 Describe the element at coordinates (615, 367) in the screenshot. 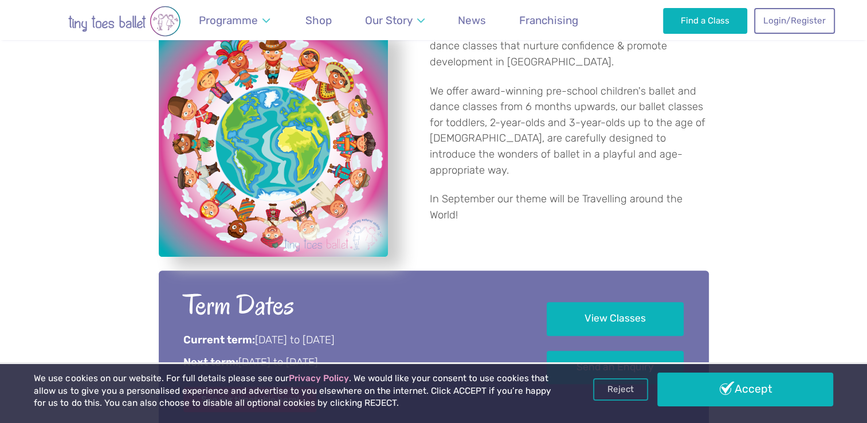

I see `a: Send an Enquiry` at that location.